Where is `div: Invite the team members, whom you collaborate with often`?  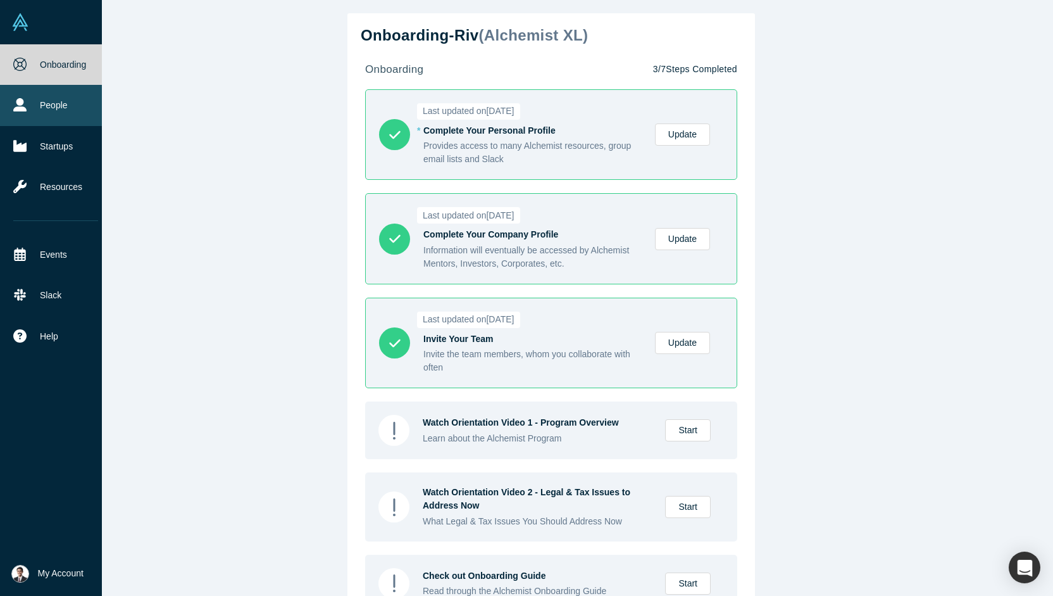
div: Invite the team members, whom you collaborate with often is located at coordinates (532, 361).